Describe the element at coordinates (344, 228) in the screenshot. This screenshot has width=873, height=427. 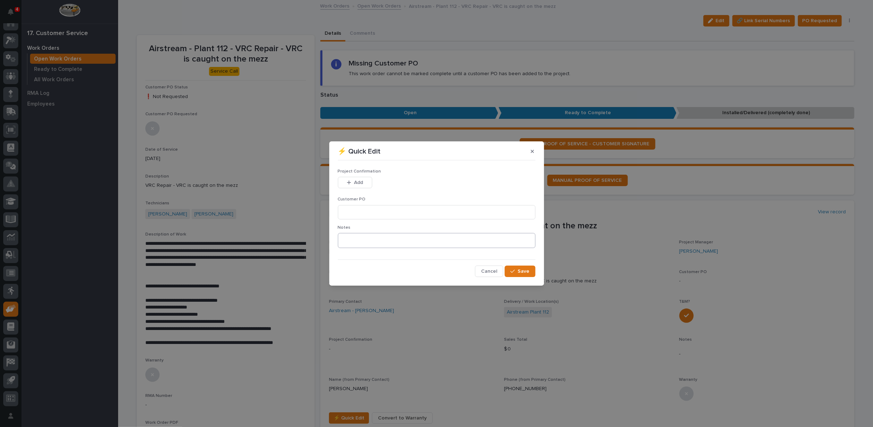
I see `span: Notes` at that location.